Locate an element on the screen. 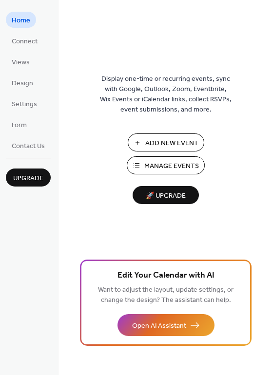 The image size is (273, 375). a: Connect is located at coordinates (24, 40).